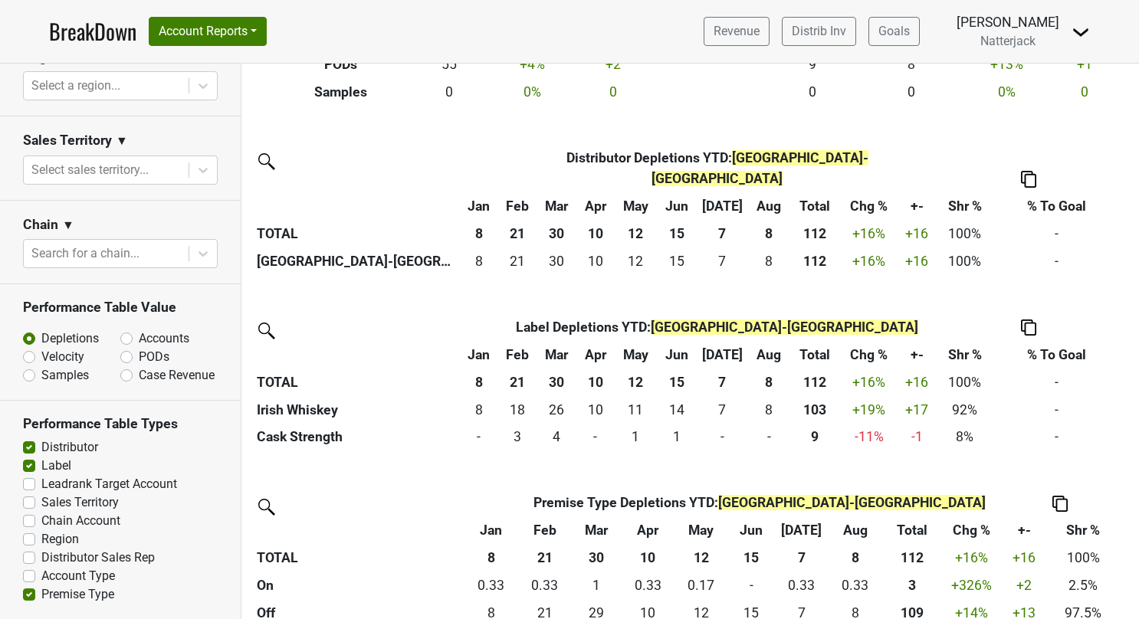 Image resolution: width=1139 pixels, height=619 pixels. Describe the element at coordinates (1028, 327) in the screenshot. I see `img: Copy to clipboard` at that location.